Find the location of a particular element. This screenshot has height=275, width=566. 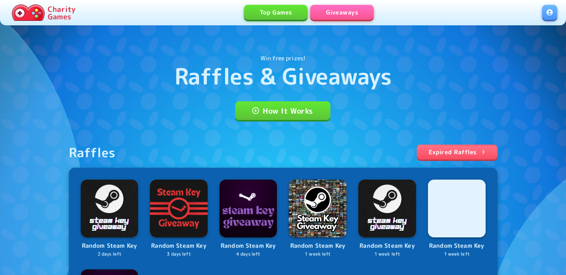

a: LogoRandom Steam Key4 days left is located at coordinates (248, 218).